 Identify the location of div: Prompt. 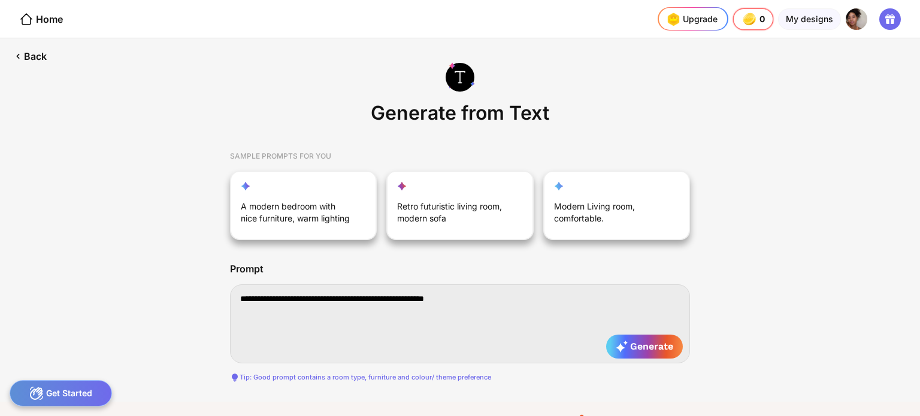
(247, 270).